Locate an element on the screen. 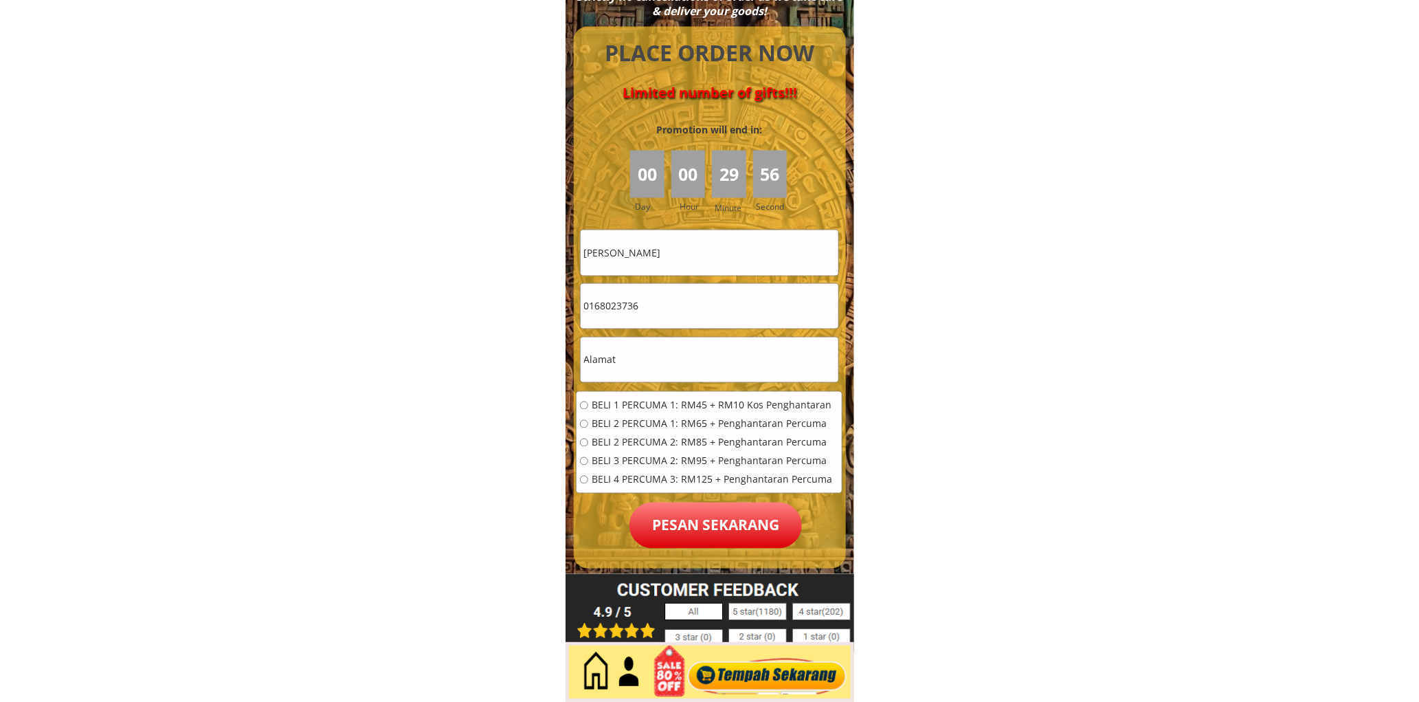  span: BELI 2 PERCUMA 2: RM85 + Penghantaran Percuma is located at coordinates (712, 443).